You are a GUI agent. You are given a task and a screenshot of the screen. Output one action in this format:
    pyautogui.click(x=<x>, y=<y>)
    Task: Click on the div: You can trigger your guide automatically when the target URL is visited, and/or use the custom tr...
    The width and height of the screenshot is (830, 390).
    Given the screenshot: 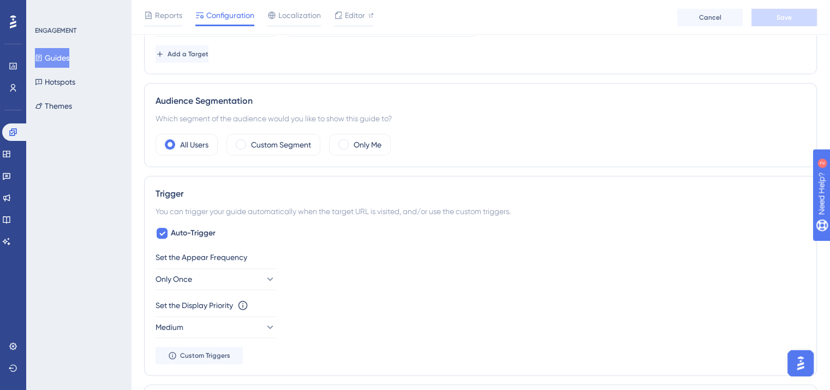 What is the action you would take?
    pyautogui.click(x=480, y=211)
    